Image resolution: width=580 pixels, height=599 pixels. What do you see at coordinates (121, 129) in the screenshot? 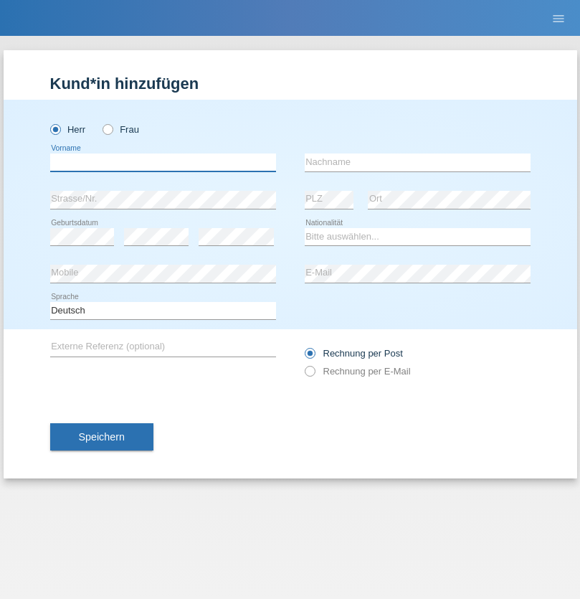
I see `label: Frau` at bounding box center [121, 129].